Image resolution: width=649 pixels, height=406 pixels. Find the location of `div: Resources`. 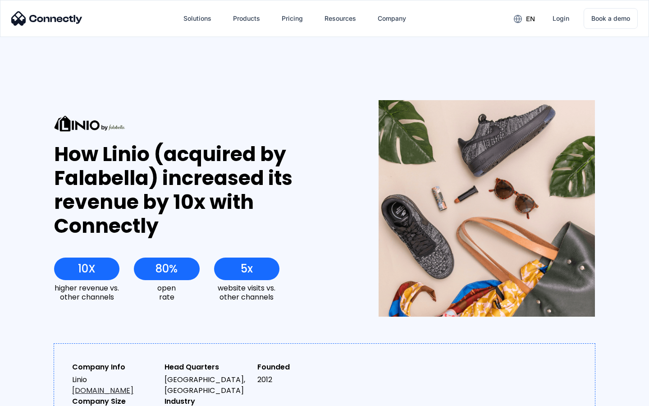

div: Resources is located at coordinates (340, 18).